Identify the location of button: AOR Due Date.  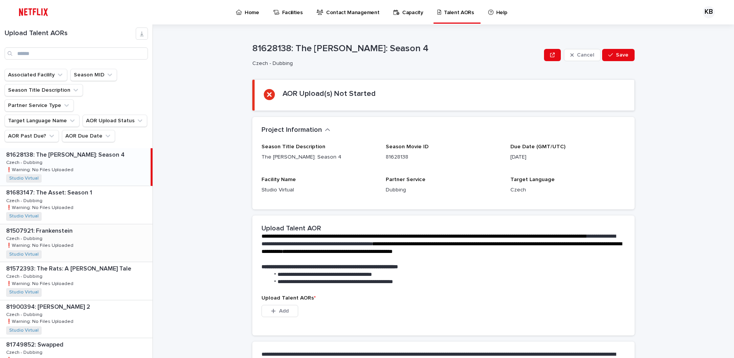
(88, 136).